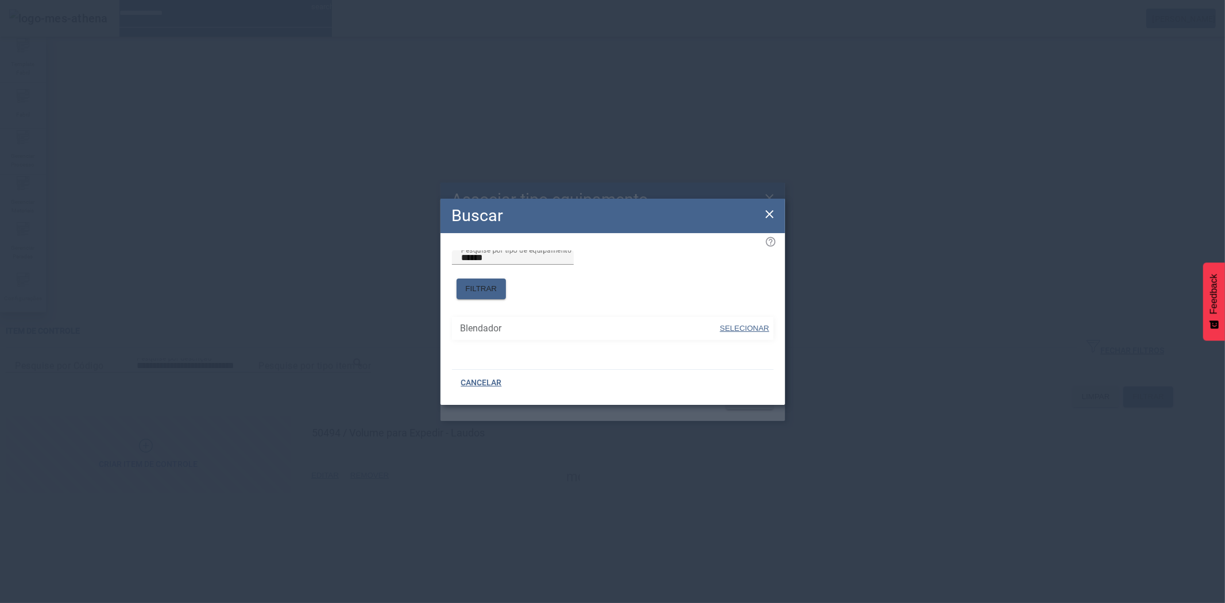  Describe the element at coordinates (1214, 302) in the screenshot. I see `button: Feedback - Mostrar pesquisa` at that location.